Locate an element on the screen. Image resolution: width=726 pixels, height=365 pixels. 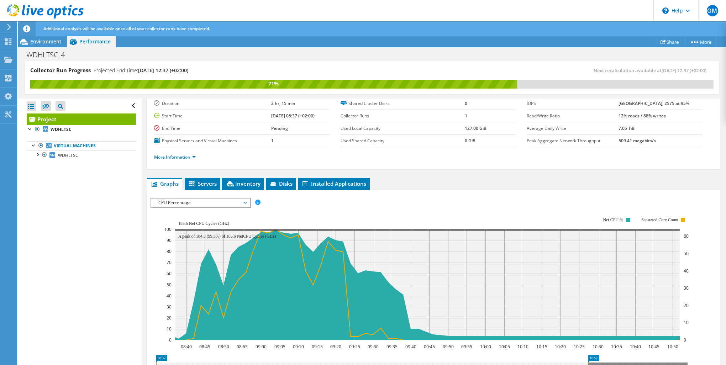
b: Pending is located at coordinates (279, 128).